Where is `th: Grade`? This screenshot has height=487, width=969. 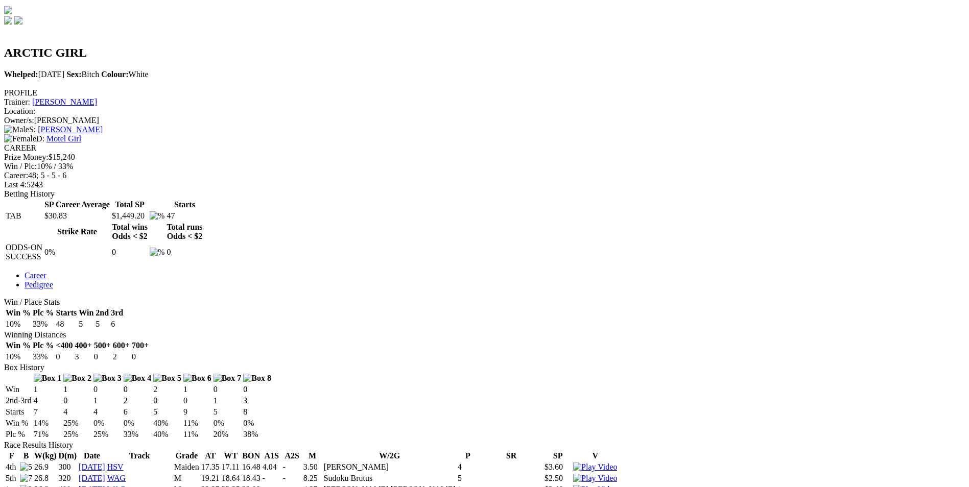 th: Grade is located at coordinates (186, 456).